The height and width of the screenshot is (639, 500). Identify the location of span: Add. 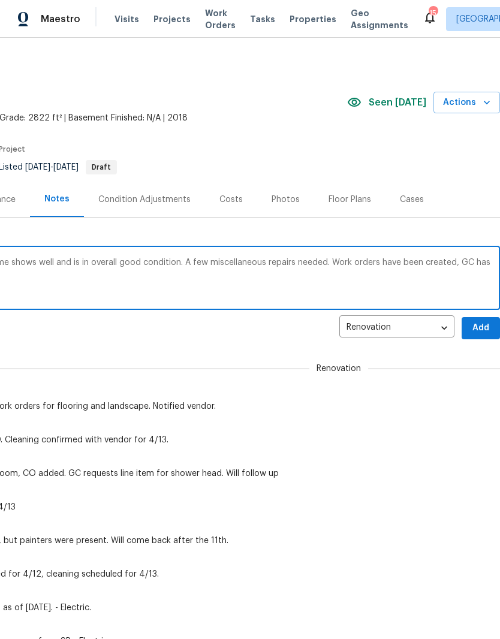
(481, 328).